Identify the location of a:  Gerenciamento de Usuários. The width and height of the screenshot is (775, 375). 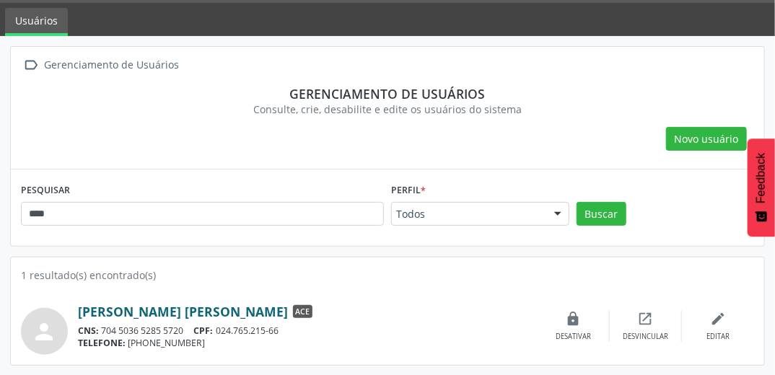
(101, 65).